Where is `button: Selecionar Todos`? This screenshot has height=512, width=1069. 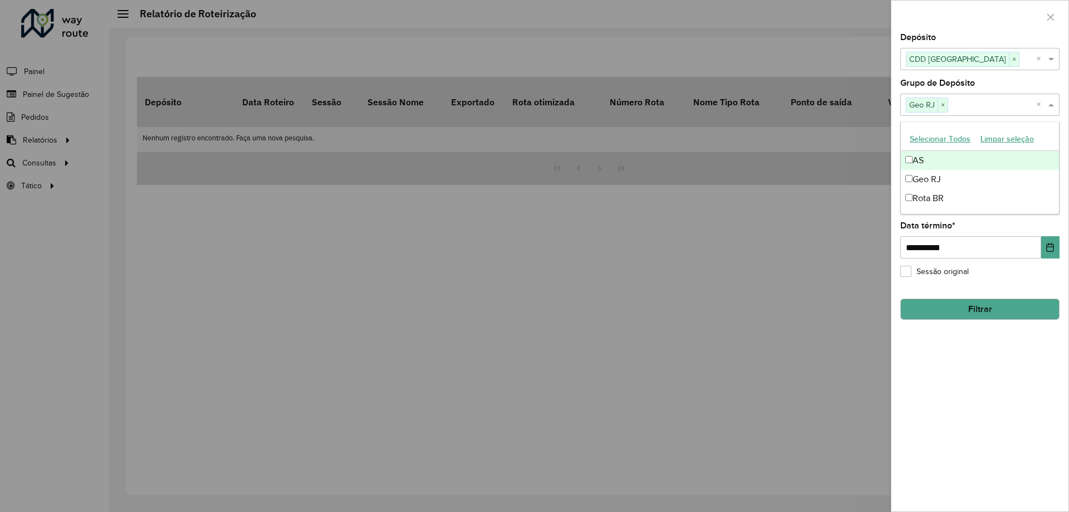 button: Selecionar Todos is located at coordinates (940, 139).